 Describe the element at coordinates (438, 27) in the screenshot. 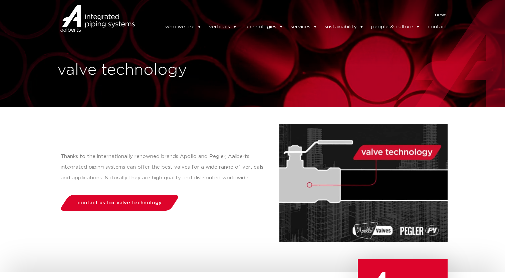

I see `a: contact` at that location.